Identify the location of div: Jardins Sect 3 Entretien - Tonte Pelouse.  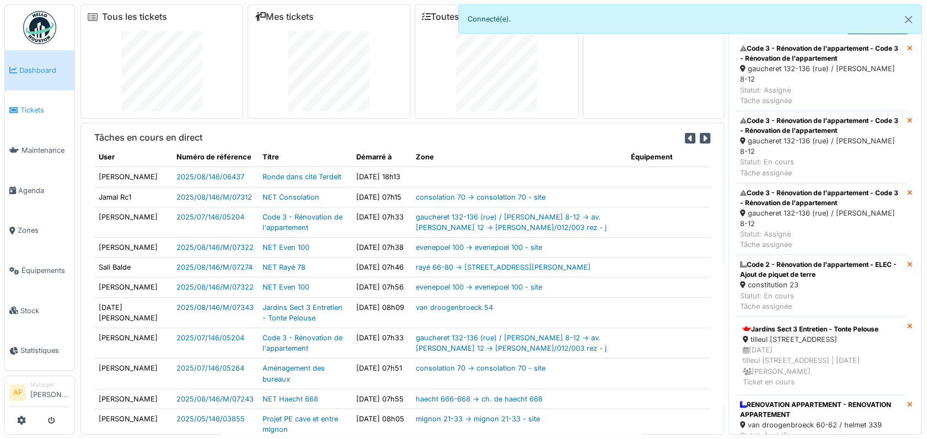
(821, 329).